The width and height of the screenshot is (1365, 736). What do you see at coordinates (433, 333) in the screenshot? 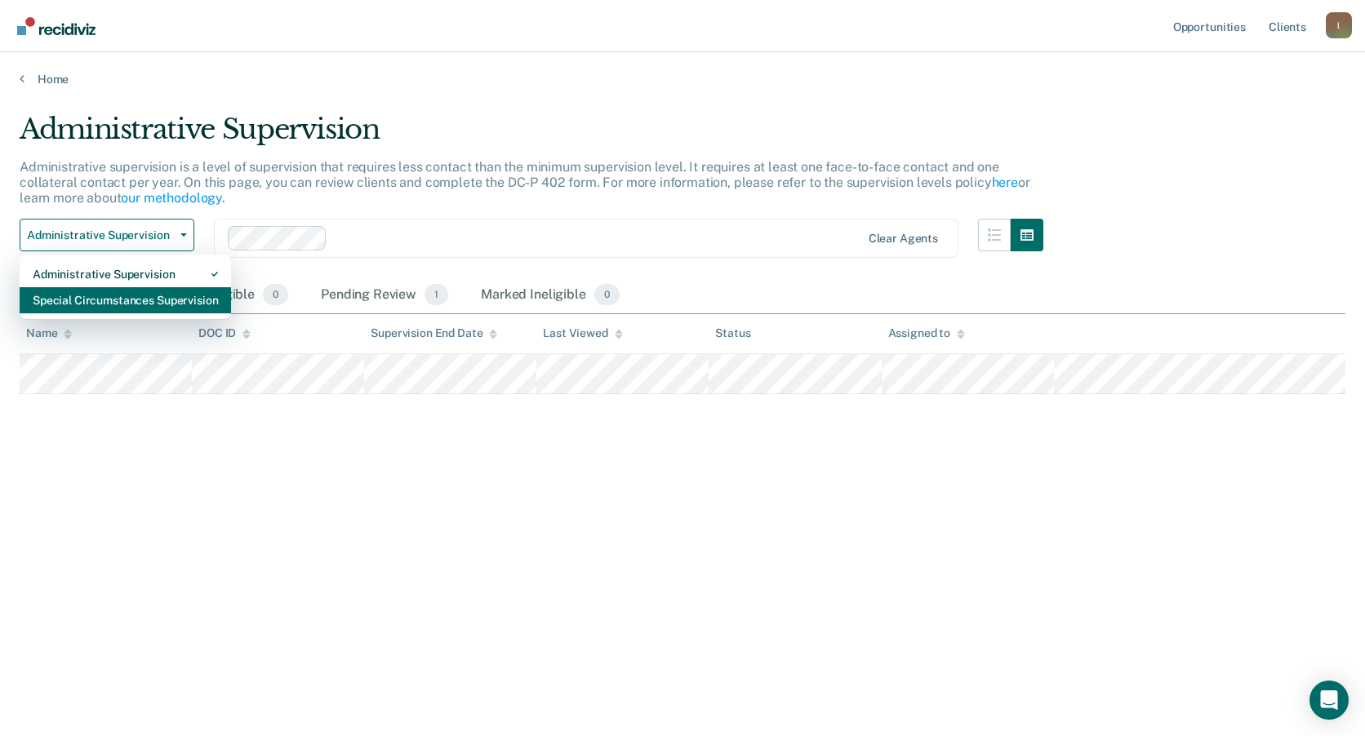
I see `div: Supervision End Date` at bounding box center [433, 333].